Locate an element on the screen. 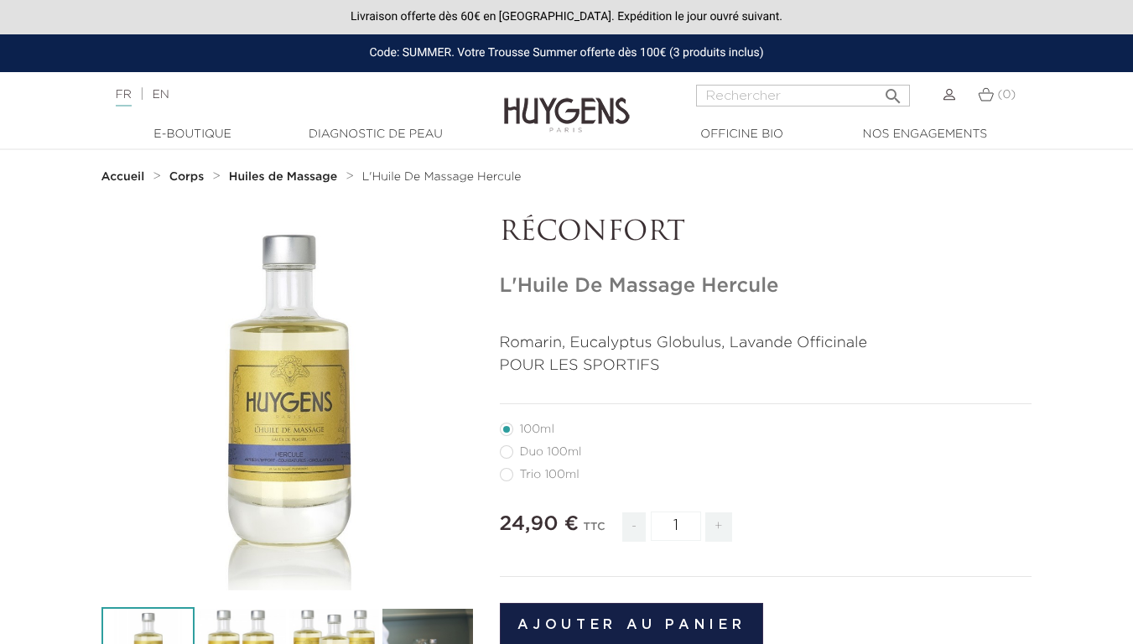 Image resolution: width=1133 pixels, height=644 pixels. span: 24,90 € is located at coordinates (539, 524).